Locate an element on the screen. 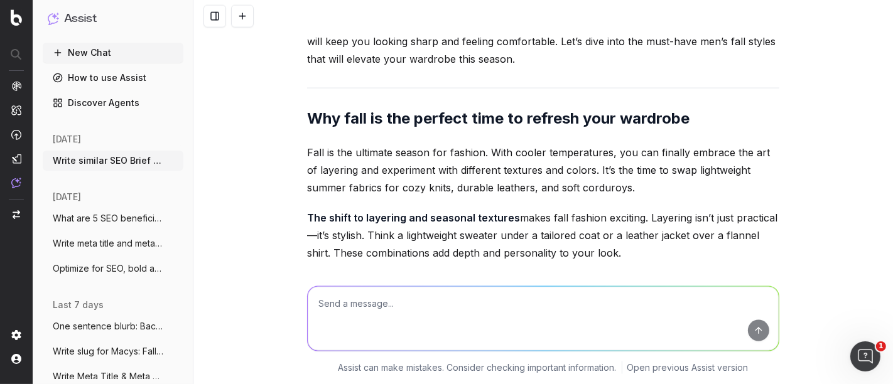 Image resolution: width=893 pixels, height=384 pixels. p: Fall is the ultimate season for fashion. With cooler temperatures, you can finally embrace the ar... is located at coordinates (543, 170).